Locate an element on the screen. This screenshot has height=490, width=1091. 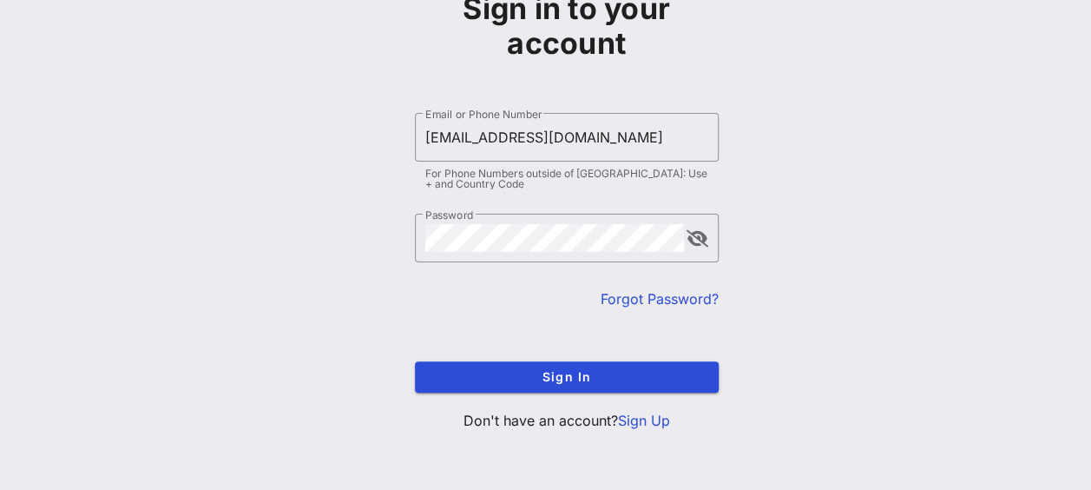
label: Password is located at coordinates (450, 214).